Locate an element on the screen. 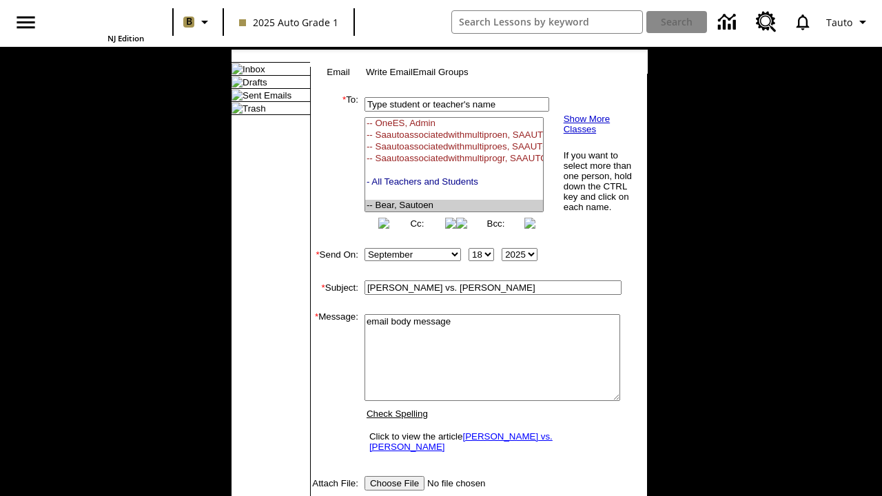 Image resolution: width=882 pixels, height=496 pixels. span: 2025 Auto Grade 1 is located at coordinates (289, 22).